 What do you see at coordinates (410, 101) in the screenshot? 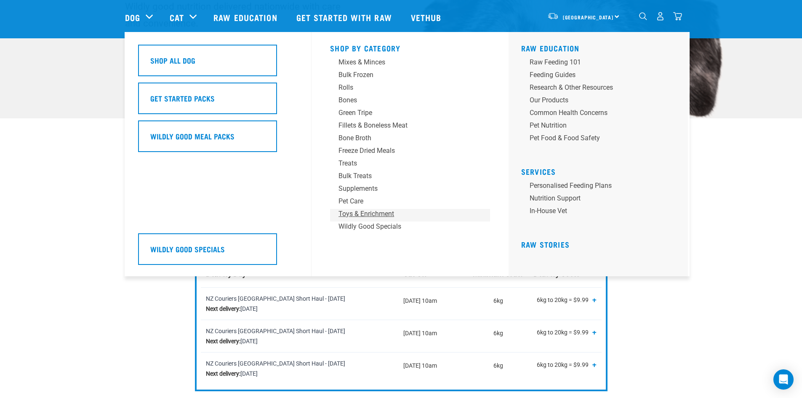
I see `a: Bones` at bounding box center [410, 101].